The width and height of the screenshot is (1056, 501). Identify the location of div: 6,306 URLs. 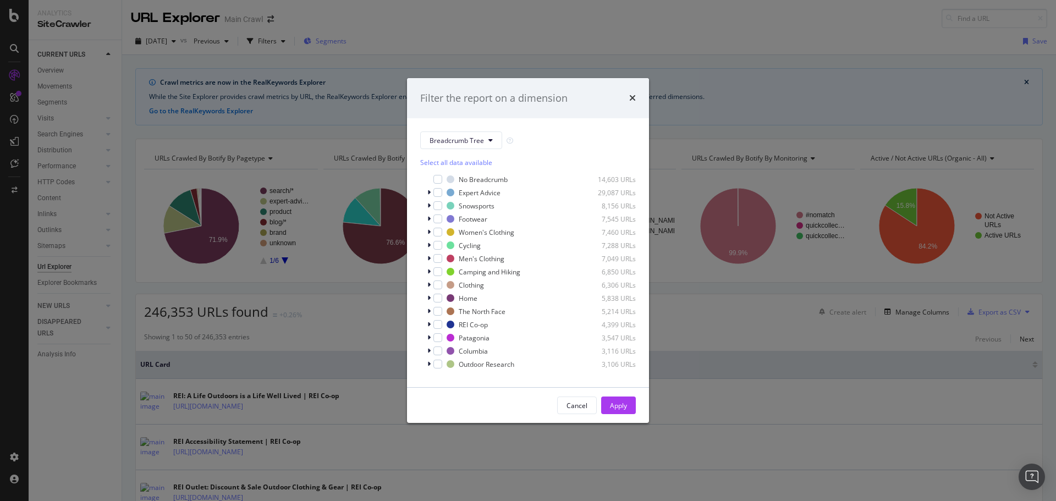
(609, 285).